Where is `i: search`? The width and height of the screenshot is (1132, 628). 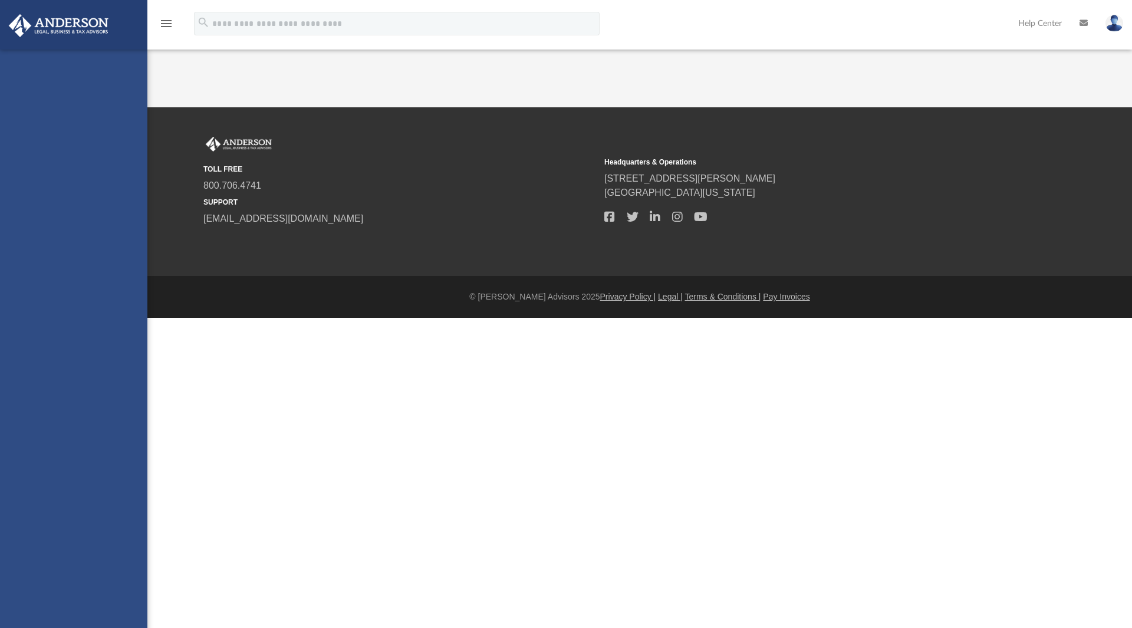
i: search is located at coordinates (203, 22).